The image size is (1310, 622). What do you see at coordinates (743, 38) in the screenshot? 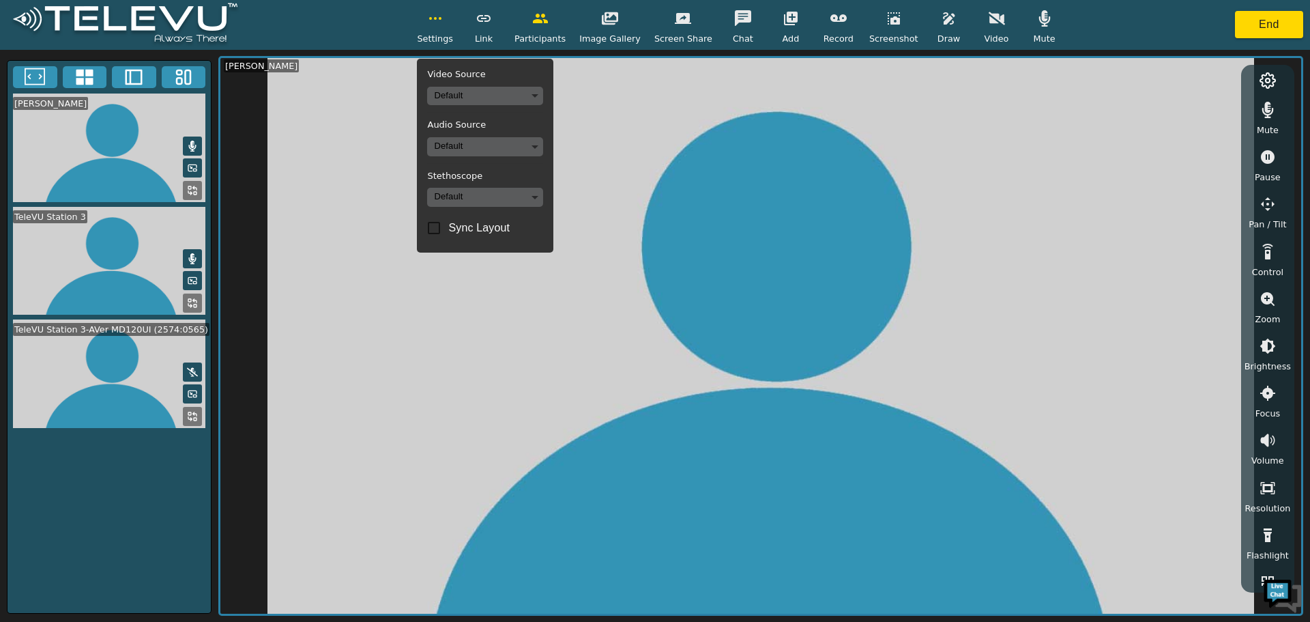
I see `span: Chat` at bounding box center [743, 38].